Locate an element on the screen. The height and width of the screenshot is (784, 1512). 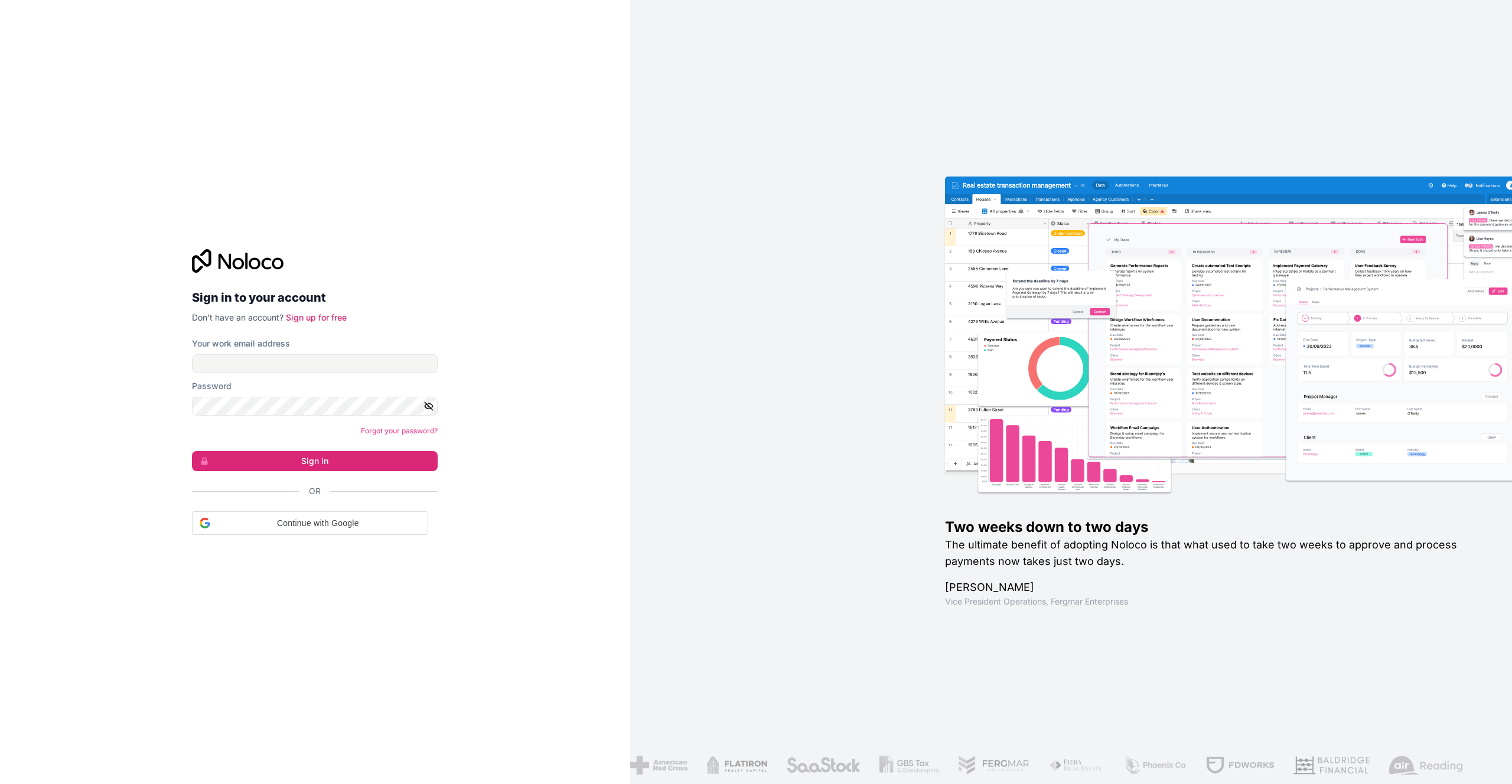
span: Or is located at coordinates (315, 491).